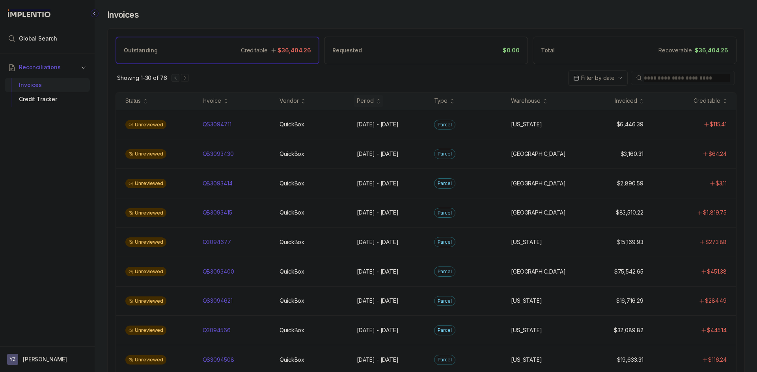 The width and height of the screenshot is (757, 372). I want to click on div: Status, so click(133, 101).